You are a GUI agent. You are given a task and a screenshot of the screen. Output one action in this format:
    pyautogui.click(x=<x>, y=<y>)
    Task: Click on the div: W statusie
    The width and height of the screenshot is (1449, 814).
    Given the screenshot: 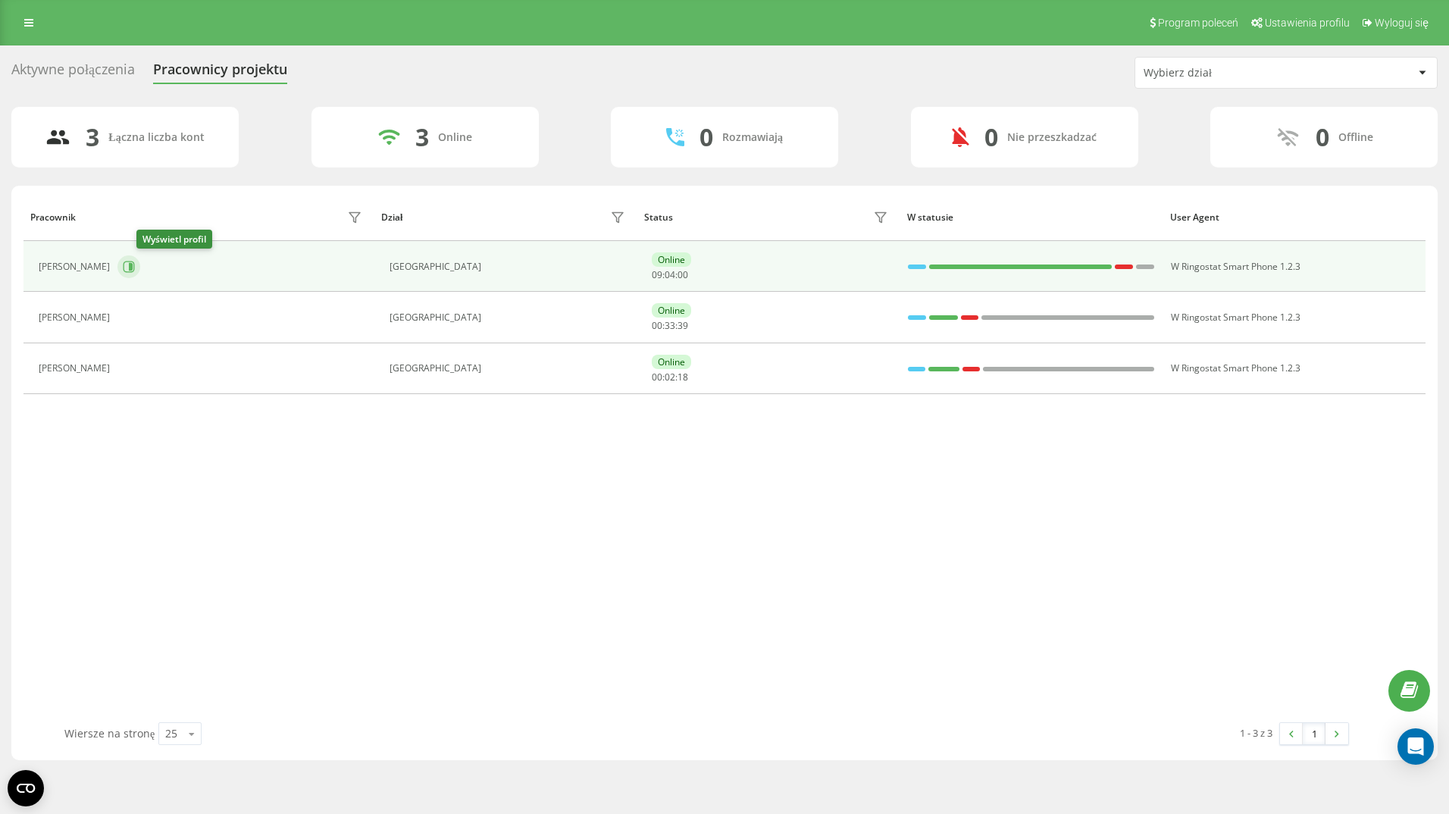 What is the action you would take?
    pyautogui.click(x=1031, y=217)
    